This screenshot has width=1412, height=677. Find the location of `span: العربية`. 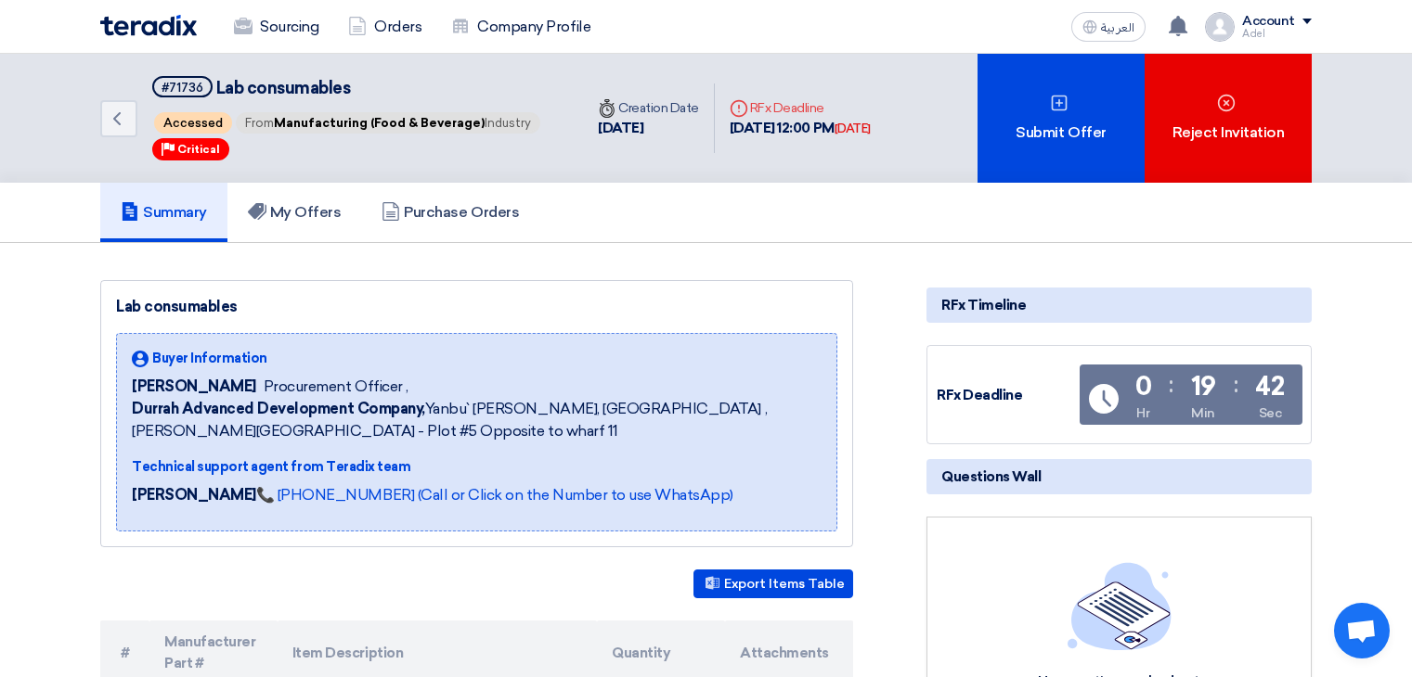

span: العربية is located at coordinates (1117, 28).